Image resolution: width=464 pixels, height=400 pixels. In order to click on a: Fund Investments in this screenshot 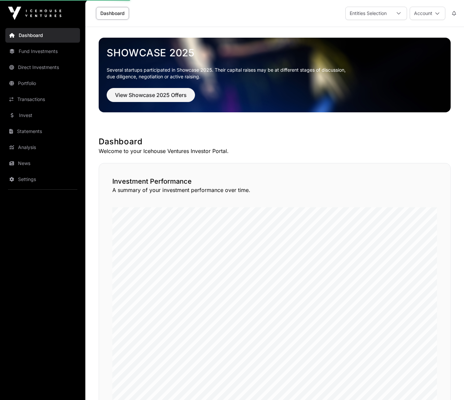, I will do `click(43, 51)`.